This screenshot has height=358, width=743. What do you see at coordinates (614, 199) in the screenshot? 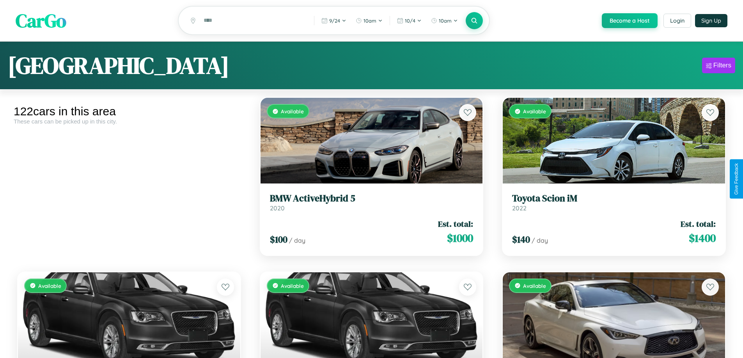
I see `h3: Toyota Scion iM` at bounding box center [614, 199].